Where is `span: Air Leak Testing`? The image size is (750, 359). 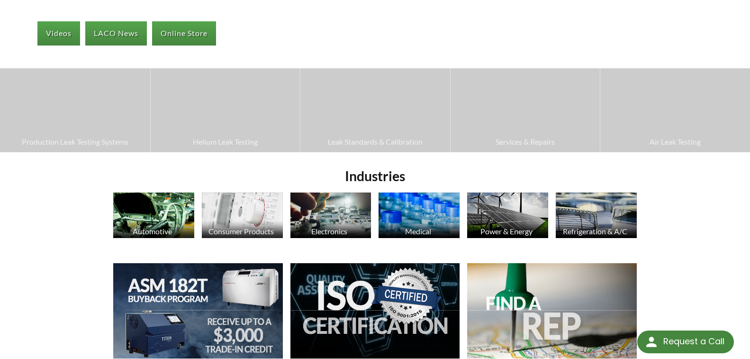 span: Air Leak Testing is located at coordinates (675, 142).